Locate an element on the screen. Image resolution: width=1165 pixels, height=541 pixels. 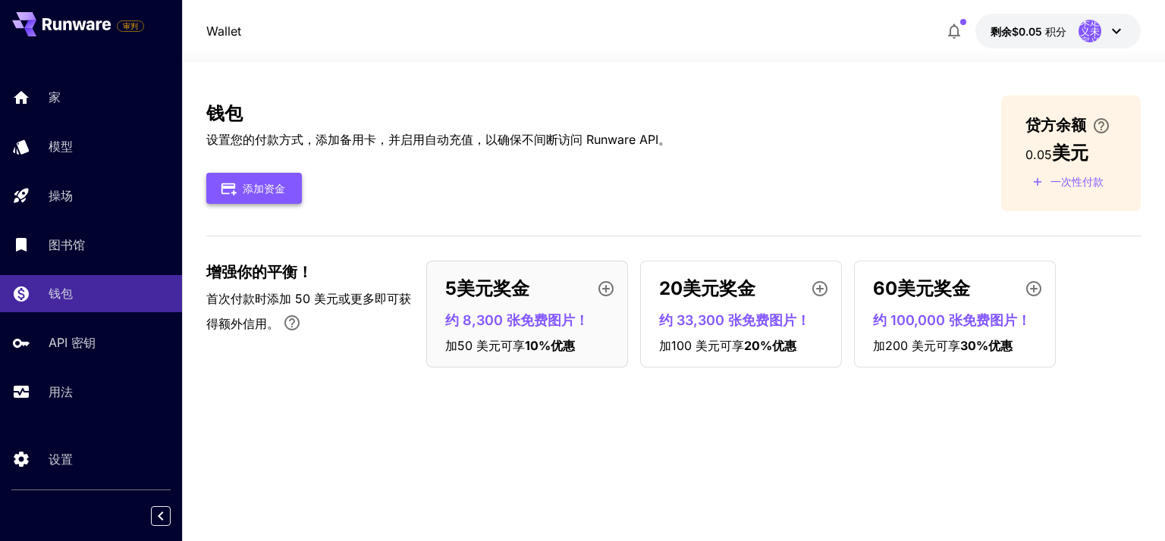
font: 加100 美元 is located at coordinates (689, 346).